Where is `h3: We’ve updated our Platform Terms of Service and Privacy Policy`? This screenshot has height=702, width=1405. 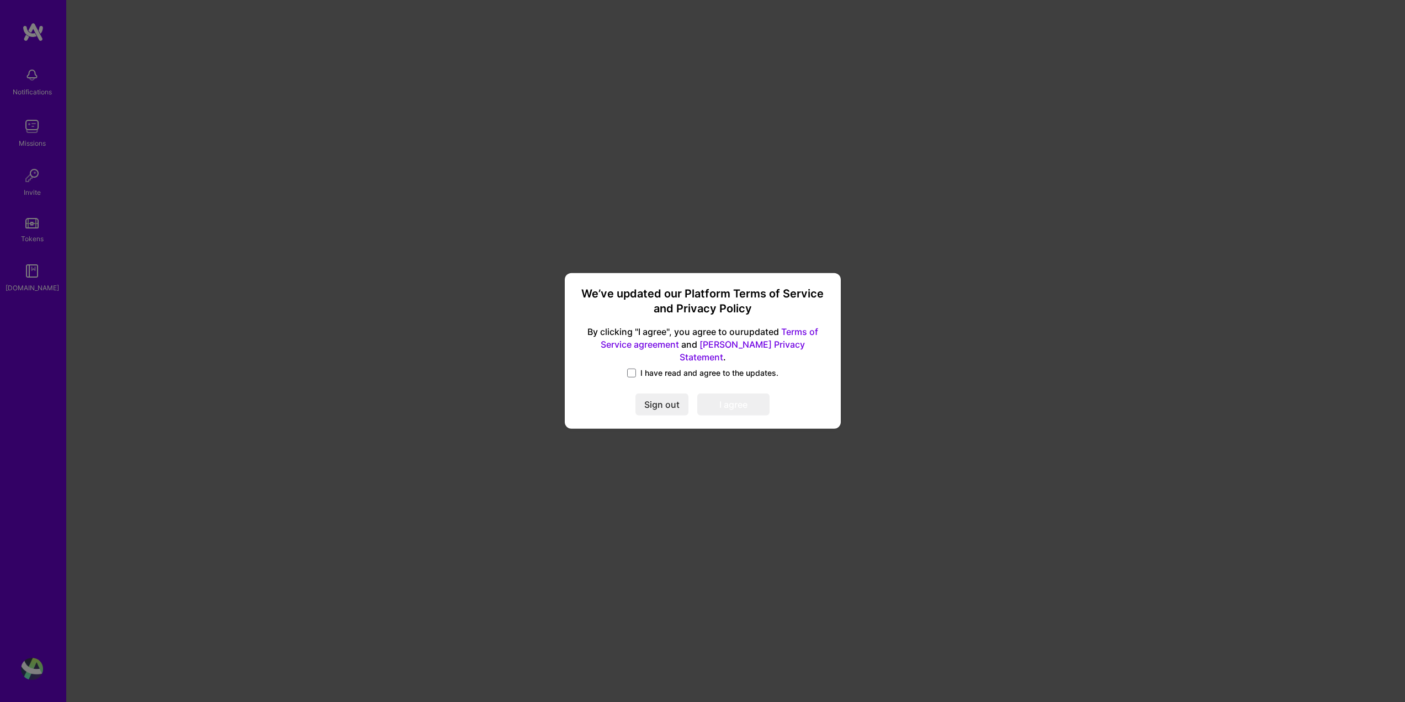 h3: We’ve updated our Platform Terms of Service and Privacy Policy is located at coordinates (703, 301).